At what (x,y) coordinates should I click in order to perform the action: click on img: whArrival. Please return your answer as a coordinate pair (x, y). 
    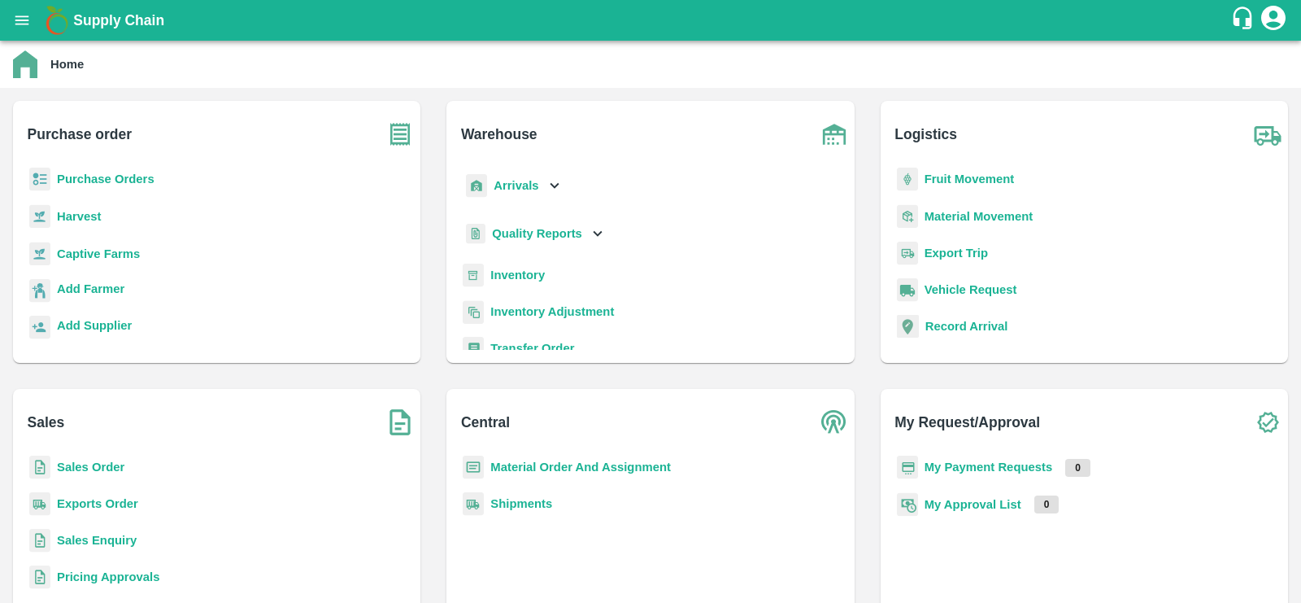
    Looking at the image, I should click on (476, 185).